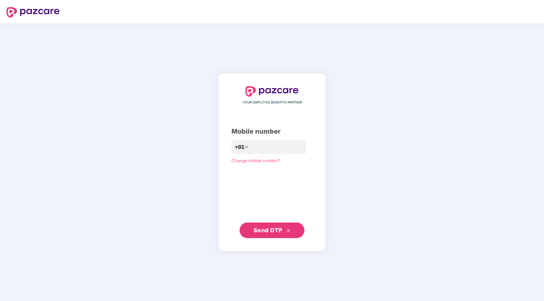 The image size is (544, 301). What do you see at coordinates (256, 160) in the screenshot?
I see `a: Change mobile number?` at bounding box center [256, 160].